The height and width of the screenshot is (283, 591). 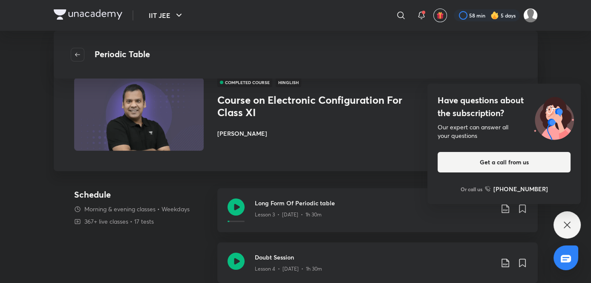 I want to click on img: avatar, so click(x=440, y=15).